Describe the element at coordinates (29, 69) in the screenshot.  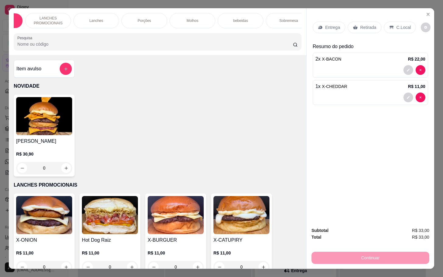
I see `h4: Item avulso` at that location.